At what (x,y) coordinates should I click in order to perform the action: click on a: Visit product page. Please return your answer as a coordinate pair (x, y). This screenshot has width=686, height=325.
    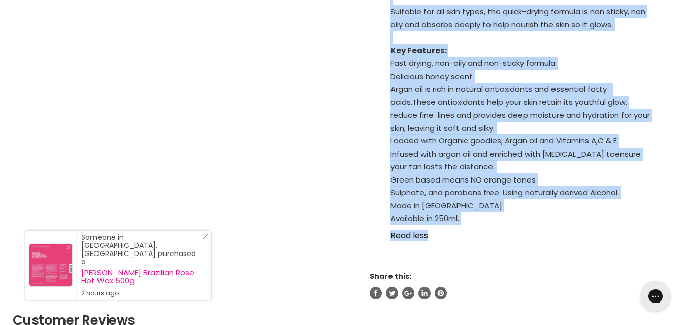
    Looking at the image, I should click on (51, 265).